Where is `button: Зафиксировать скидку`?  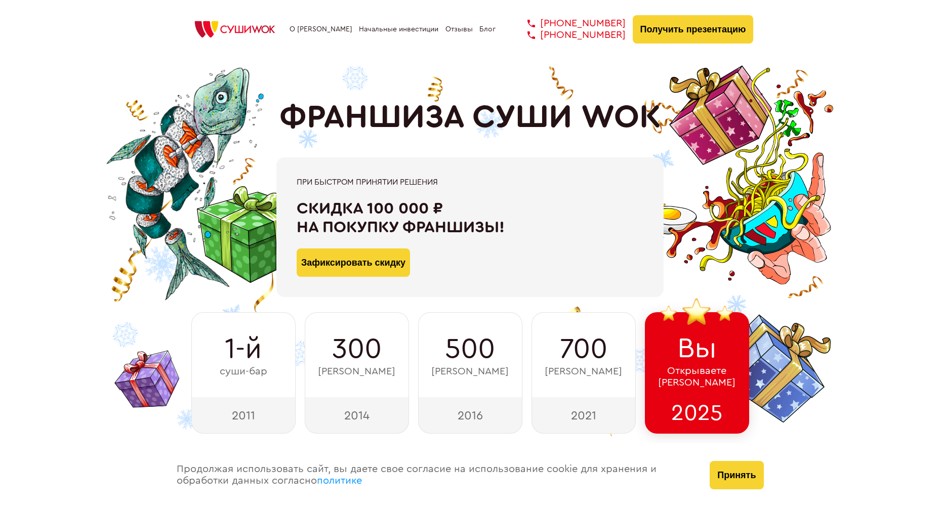
button: Зафиксировать скидку is located at coordinates (353, 263).